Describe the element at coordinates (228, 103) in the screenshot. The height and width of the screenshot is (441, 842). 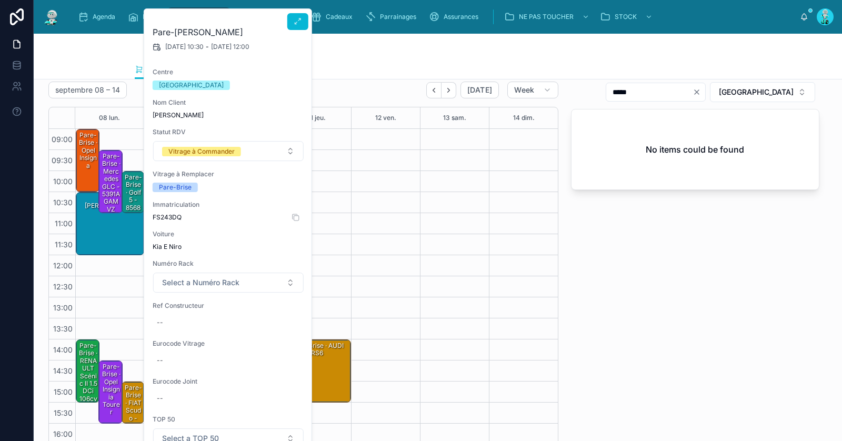
I see `span: Nom Client` at that location.